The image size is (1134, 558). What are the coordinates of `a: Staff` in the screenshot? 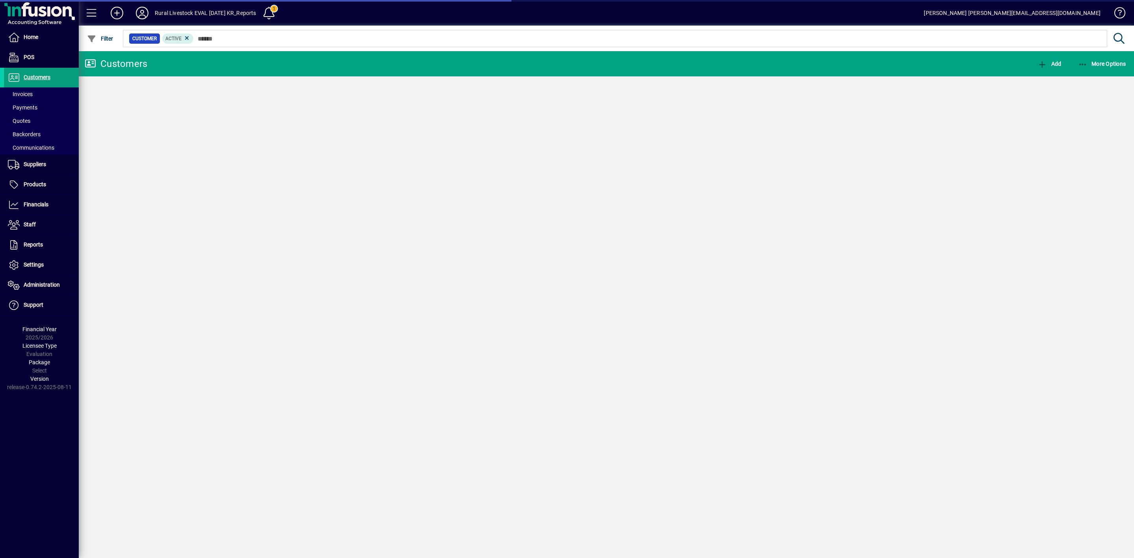 It's located at (41, 225).